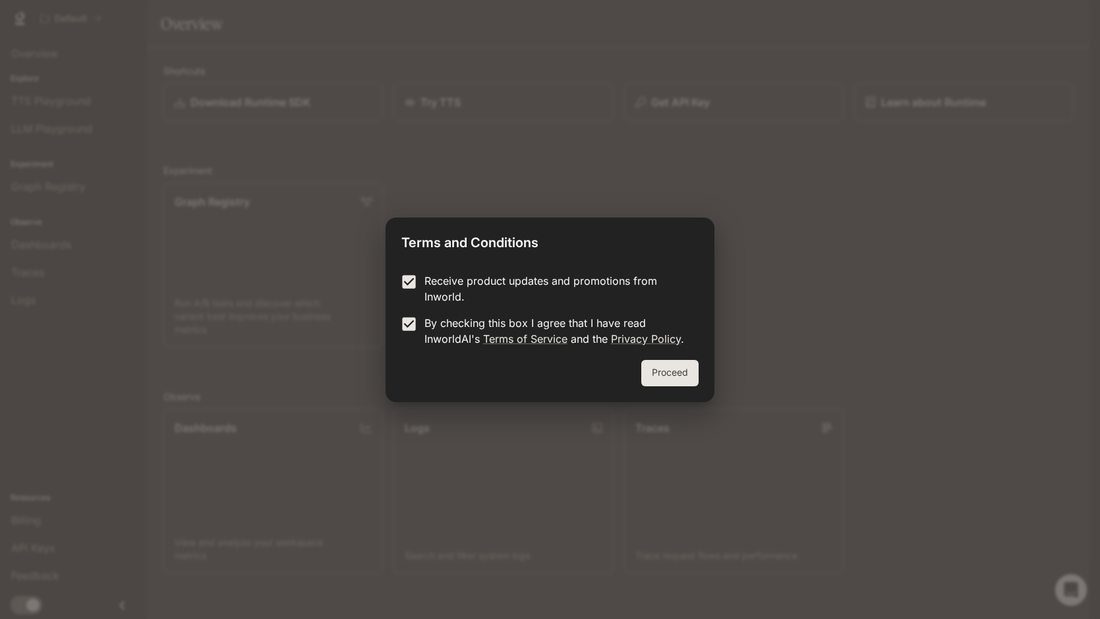  What do you see at coordinates (556, 289) in the screenshot?
I see `p: Receive product updates and promotions from Inworld.` at bounding box center [556, 289].